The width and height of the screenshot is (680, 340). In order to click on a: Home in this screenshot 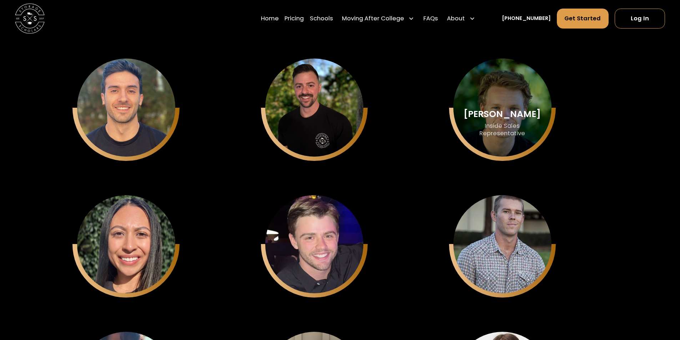, I will do `click(270, 19)`.